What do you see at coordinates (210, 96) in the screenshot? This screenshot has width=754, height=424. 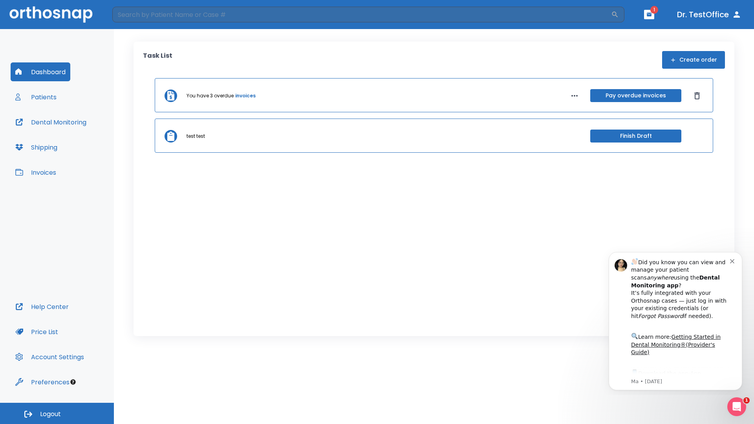 I see `p: You have 3 overdue` at bounding box center [210, 96].